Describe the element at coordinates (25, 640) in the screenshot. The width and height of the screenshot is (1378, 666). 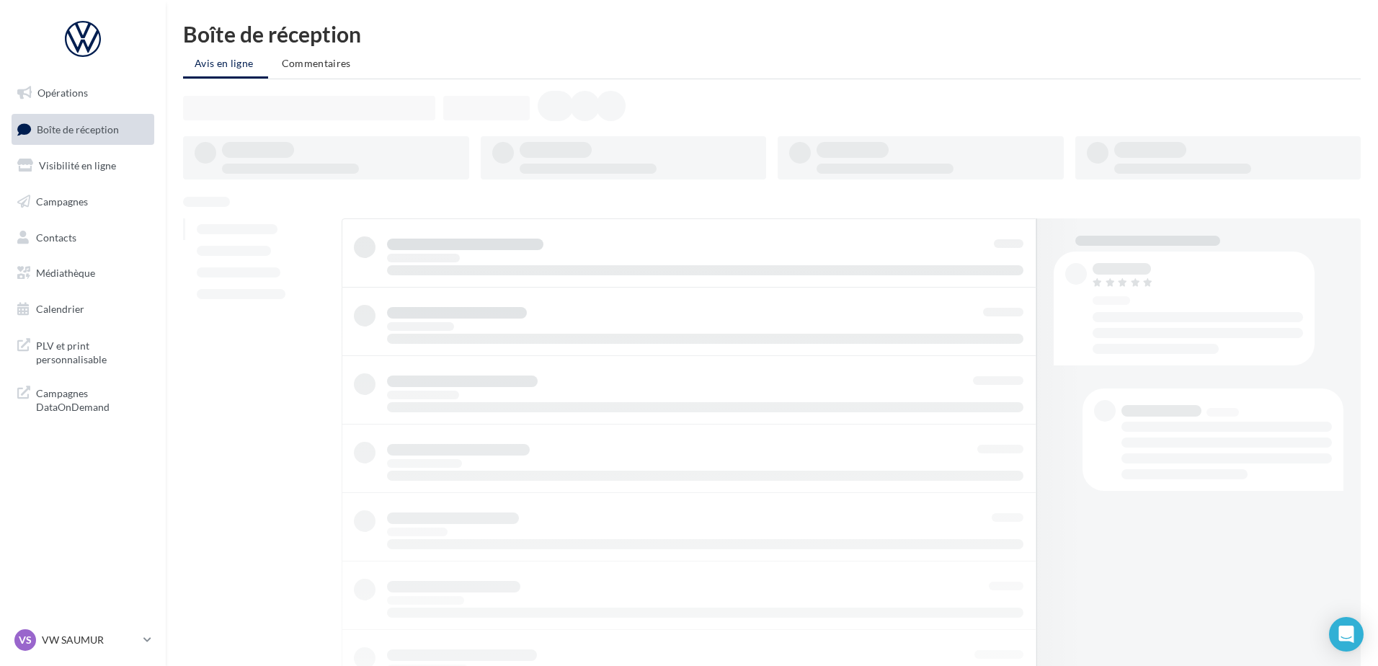
I see `span: VS` at that location.